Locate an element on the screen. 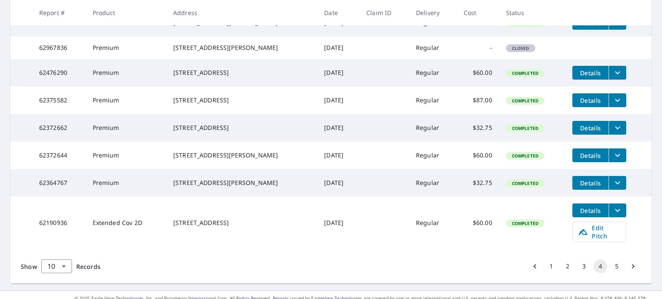 This screenshot has height=299, width=662. button: Go to page 3 is located at coordinates (584, 267).